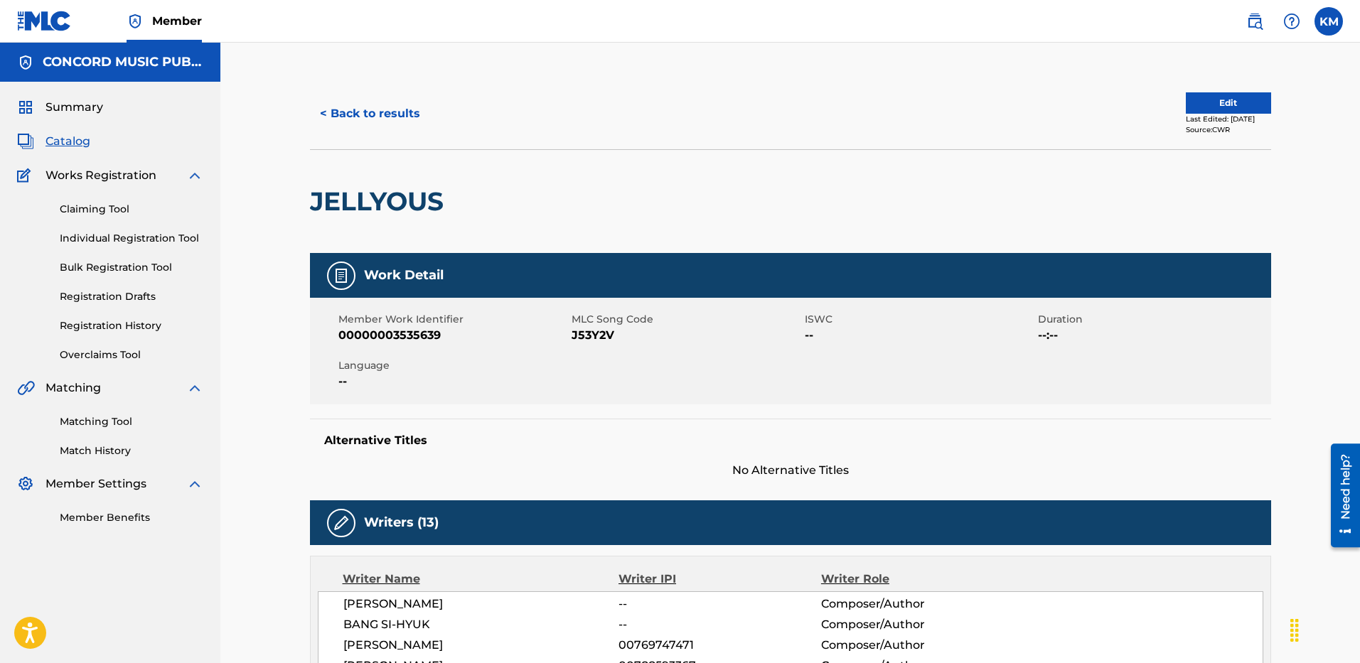 The image size is (1360, 663). What do you see at coordinates (135, 21) in the screenshot?
I see `img: Top Rightsholder` at bounding box center [135, 21].